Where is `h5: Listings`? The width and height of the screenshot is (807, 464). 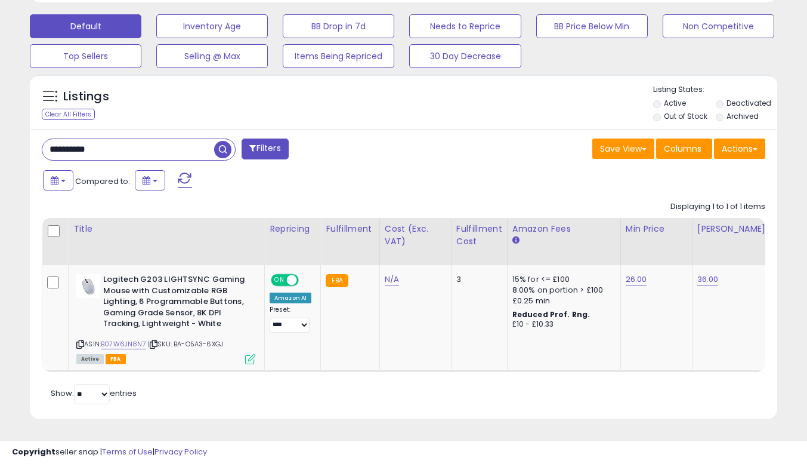
h5: Listings is located at coordinates (86, 97).